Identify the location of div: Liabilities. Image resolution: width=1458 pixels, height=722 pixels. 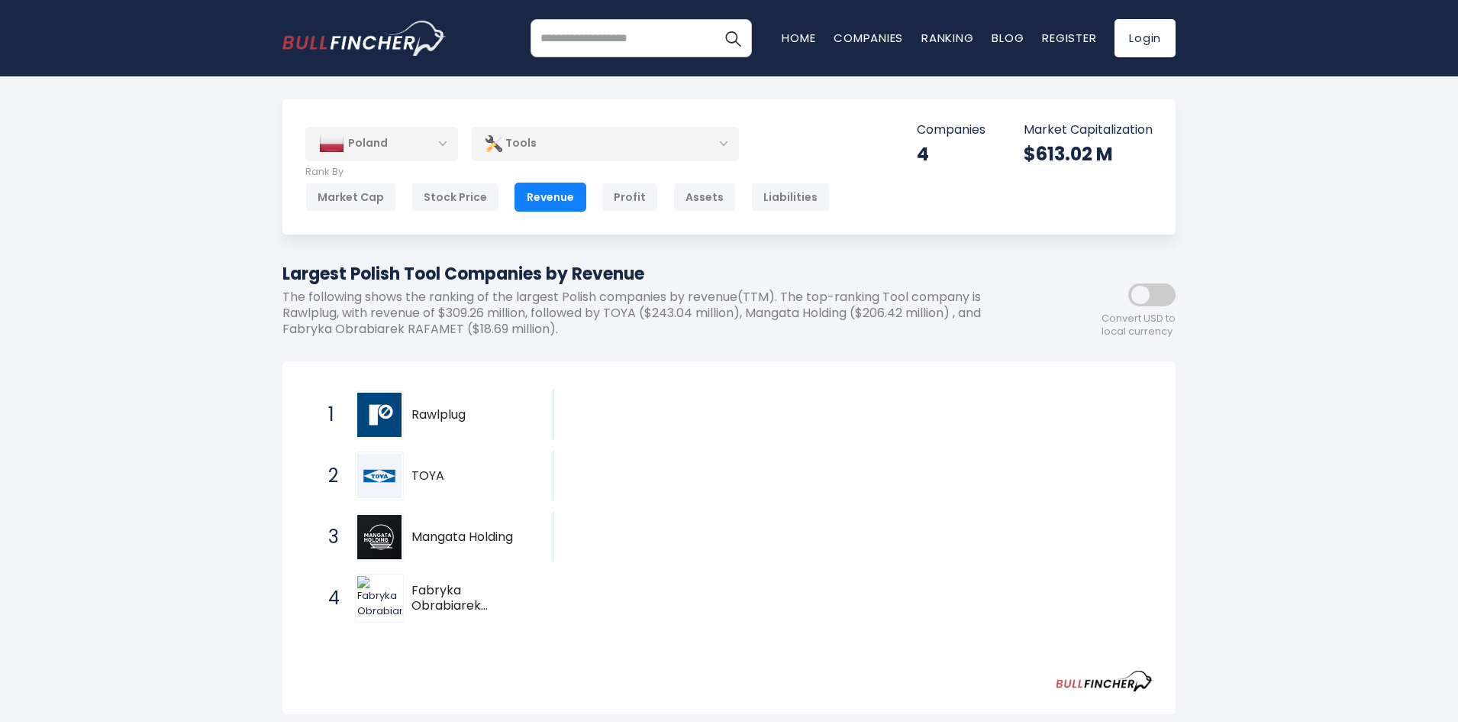
(790, 197).